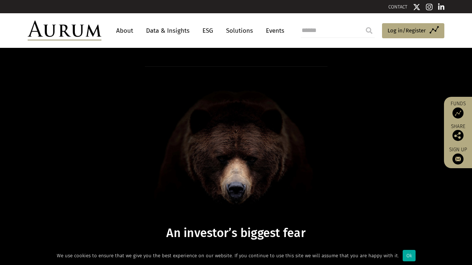 Image resolution: width=472 pixels, height=265 pixels. Describe the element at coordinates (236, 233) in the screenshot. I see `h1: An investor’s biggest fear` at that location.